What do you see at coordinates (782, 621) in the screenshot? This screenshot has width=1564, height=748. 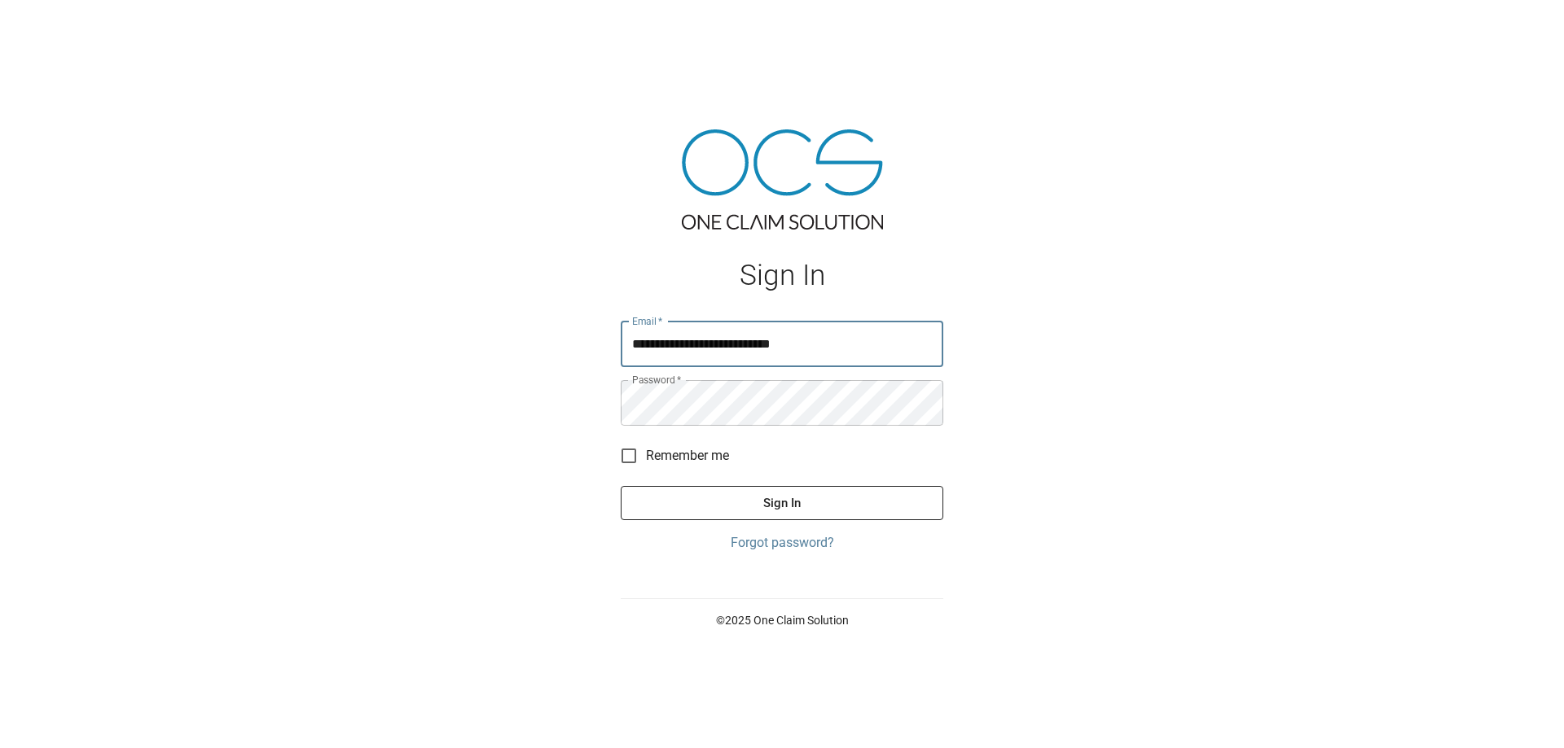 I see `p: © 2025 One Claim Solution` at bounding box center [782, 621].